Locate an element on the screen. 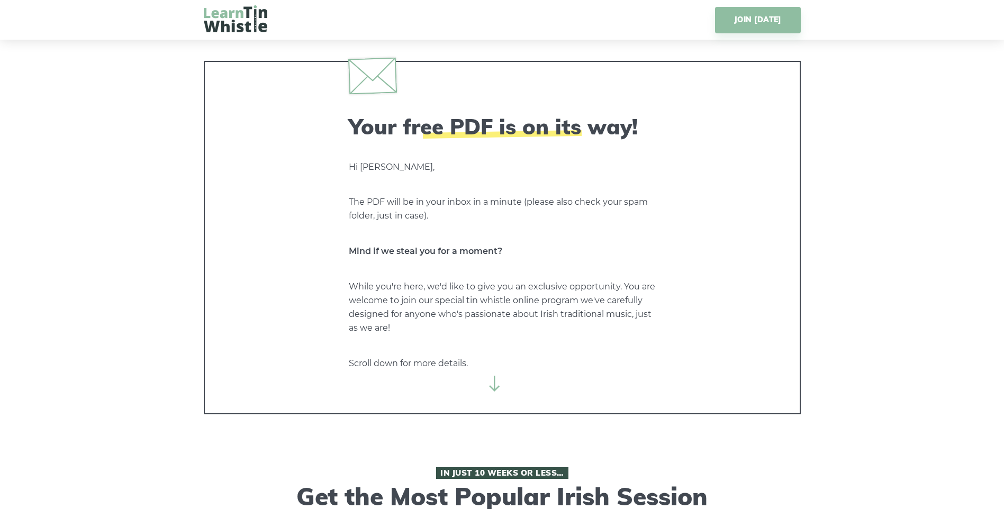  span: In Just 10 Weeks or Less… is located at coordinates (502, 473).